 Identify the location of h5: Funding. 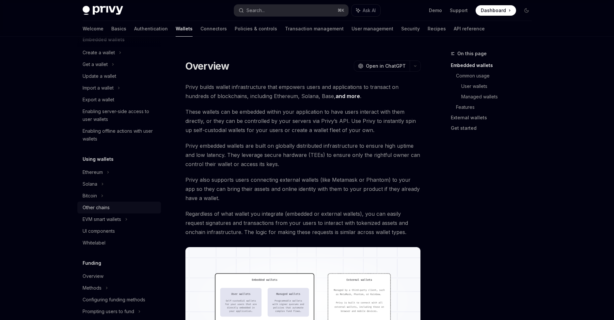
(92, 263).